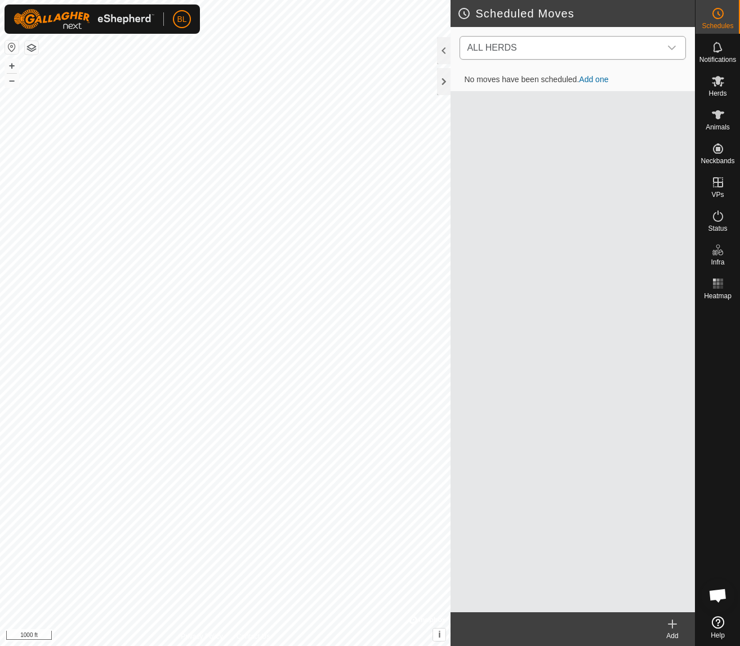  What do you see at coordinates (717, 161) in the screenshot?
I see `span: Neckbands` at bounding box center [717, 161].